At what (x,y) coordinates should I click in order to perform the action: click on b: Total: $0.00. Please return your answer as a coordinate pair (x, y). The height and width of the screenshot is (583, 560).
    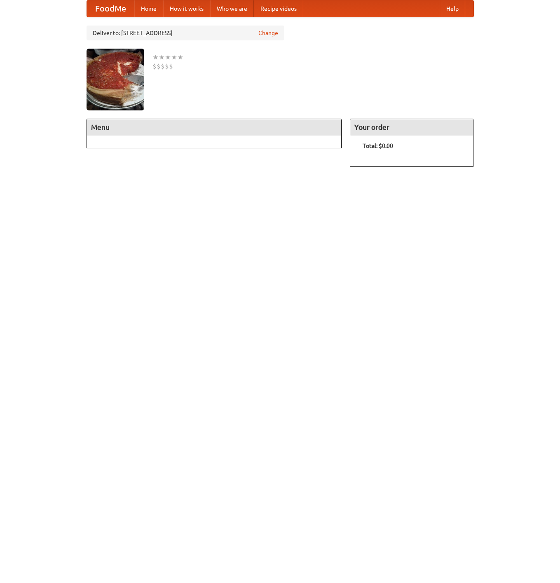
    Looking at the image, I should click on (378, 146).